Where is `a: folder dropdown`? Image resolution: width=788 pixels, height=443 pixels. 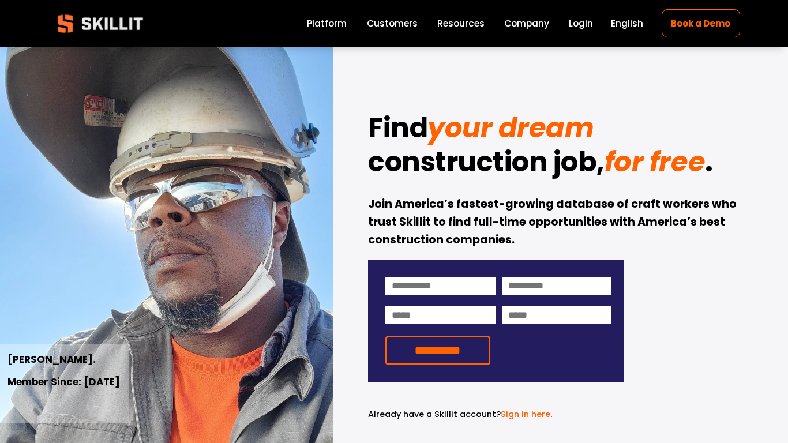 a: folder dropdown is located at coordinates (461, 24).